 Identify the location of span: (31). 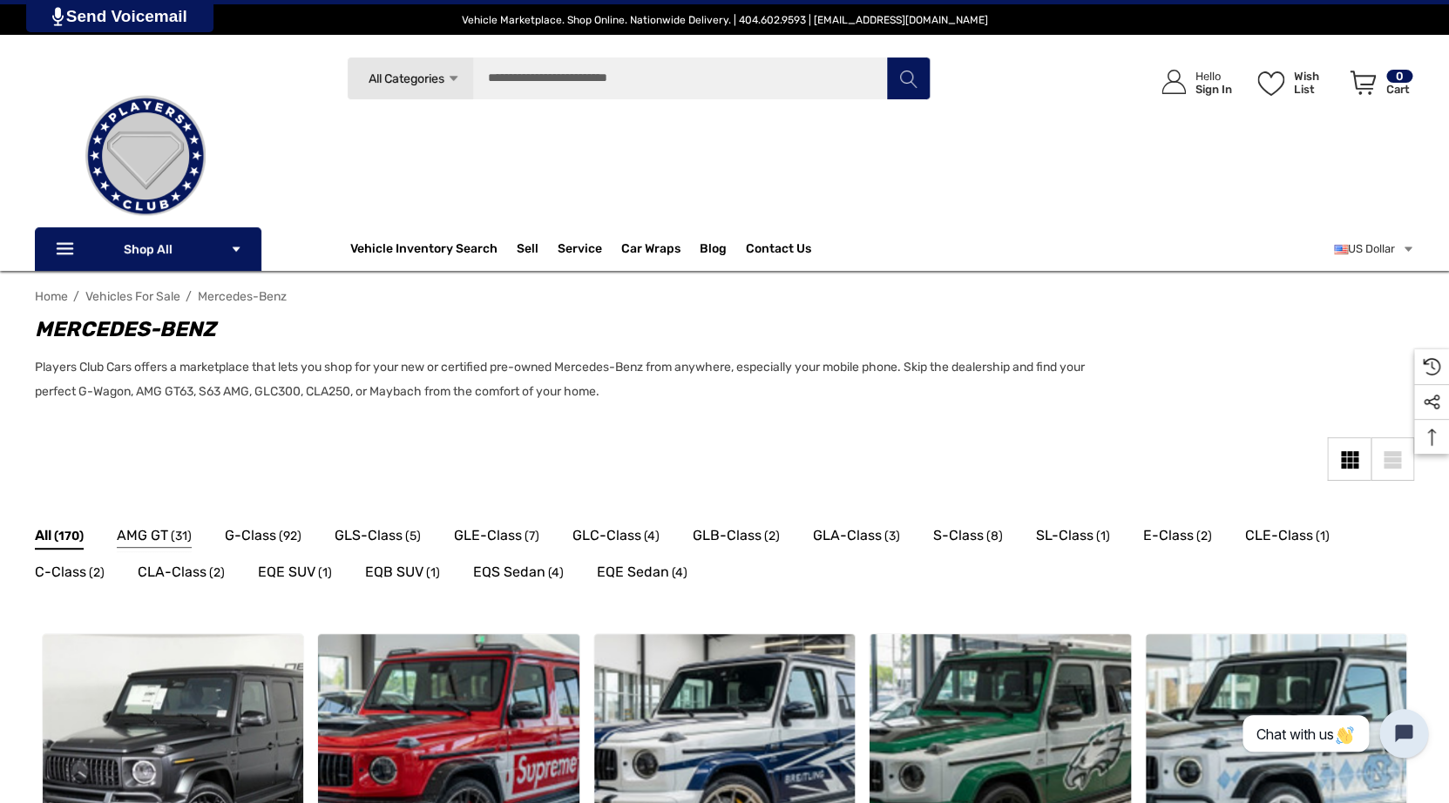
(181, 537).